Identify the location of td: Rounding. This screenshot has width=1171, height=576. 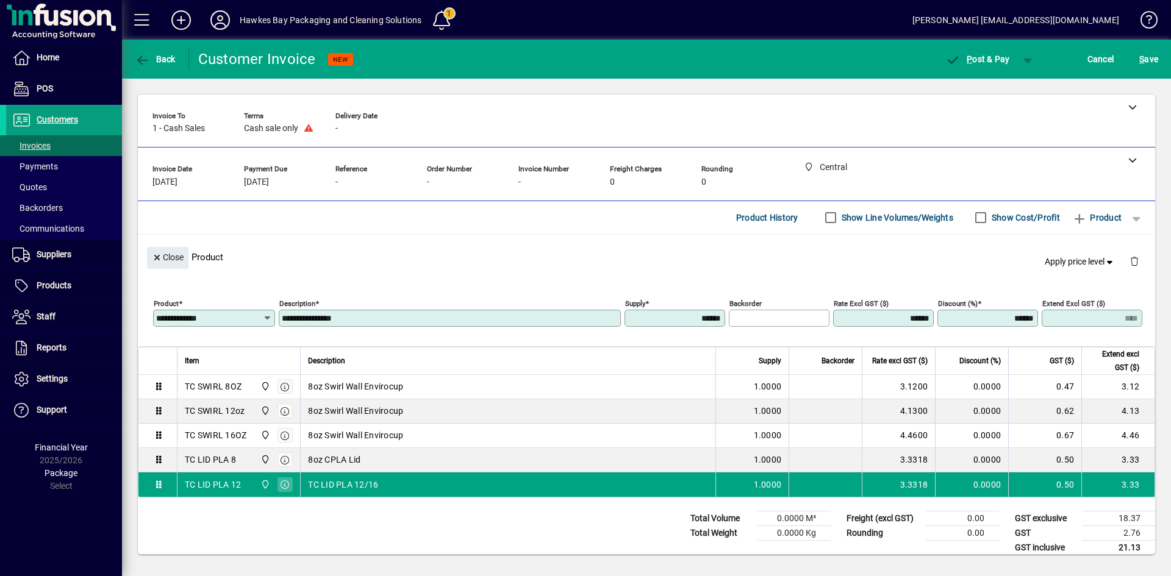
(883, 533).